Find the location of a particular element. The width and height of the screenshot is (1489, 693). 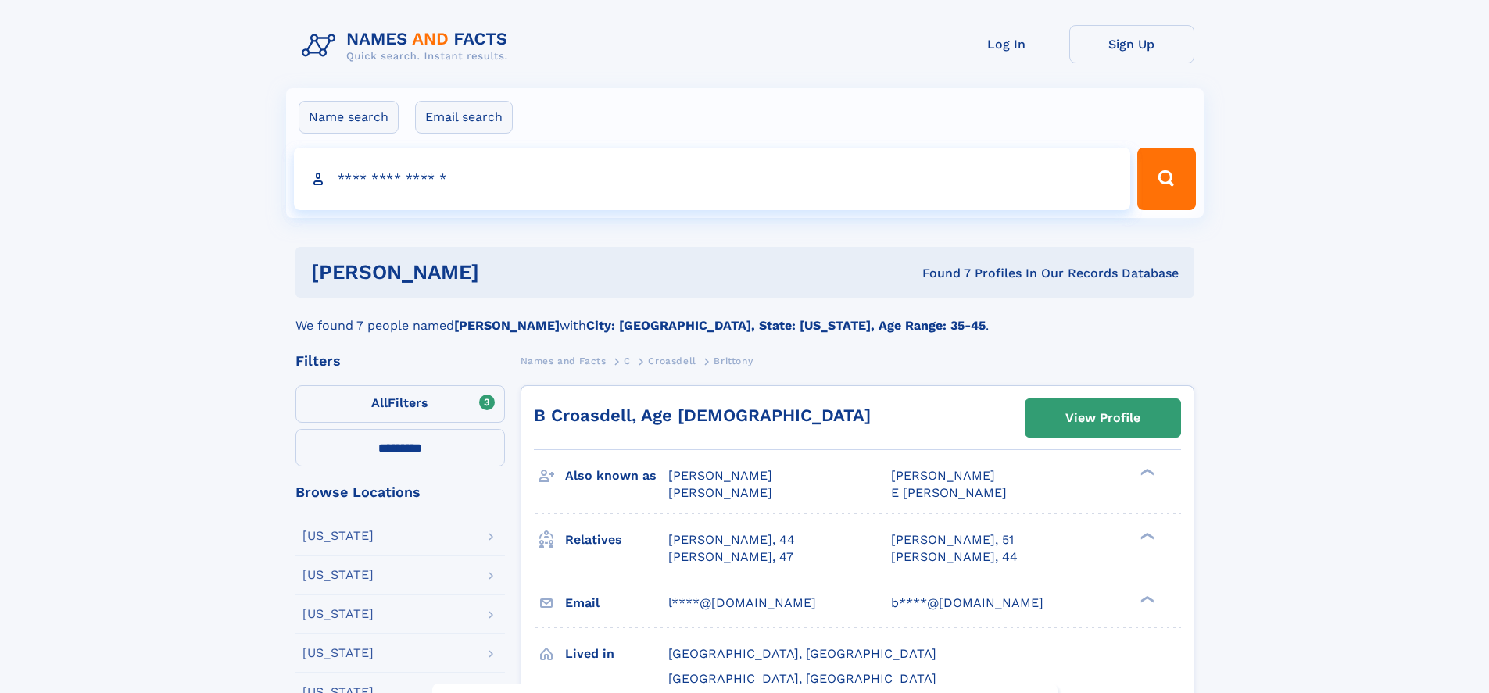

label: Filters is located at coordinates (400, 404).